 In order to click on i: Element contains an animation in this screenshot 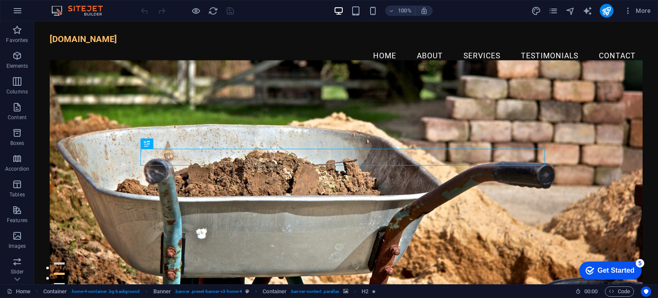, I will do `click(374, 291)`.